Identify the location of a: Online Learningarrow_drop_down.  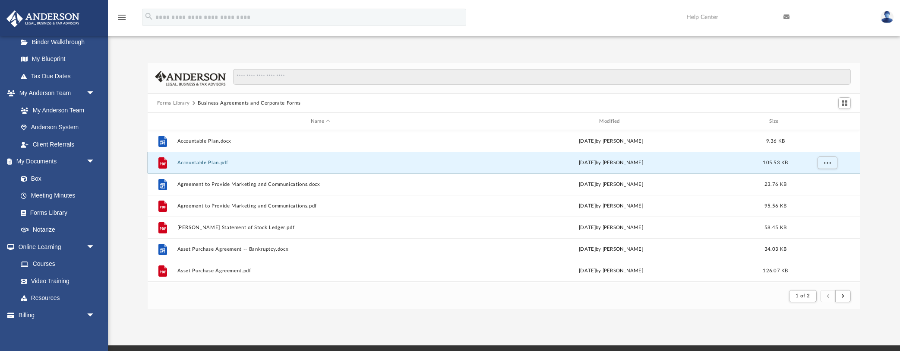
(55, 247).